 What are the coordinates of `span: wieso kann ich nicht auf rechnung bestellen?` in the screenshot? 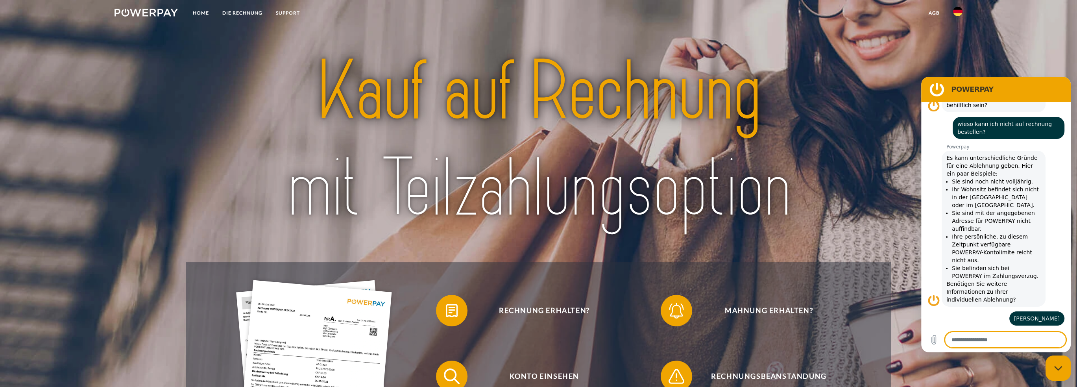 It's located at (84, 51).